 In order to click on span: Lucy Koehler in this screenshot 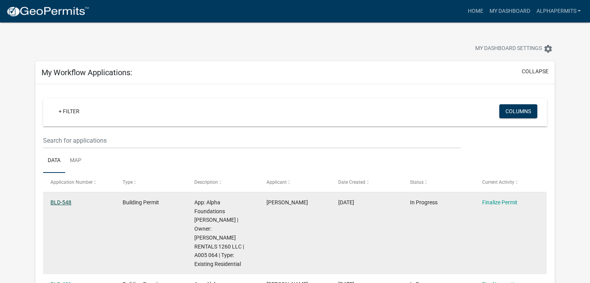, I will do `click(287, 203)`.